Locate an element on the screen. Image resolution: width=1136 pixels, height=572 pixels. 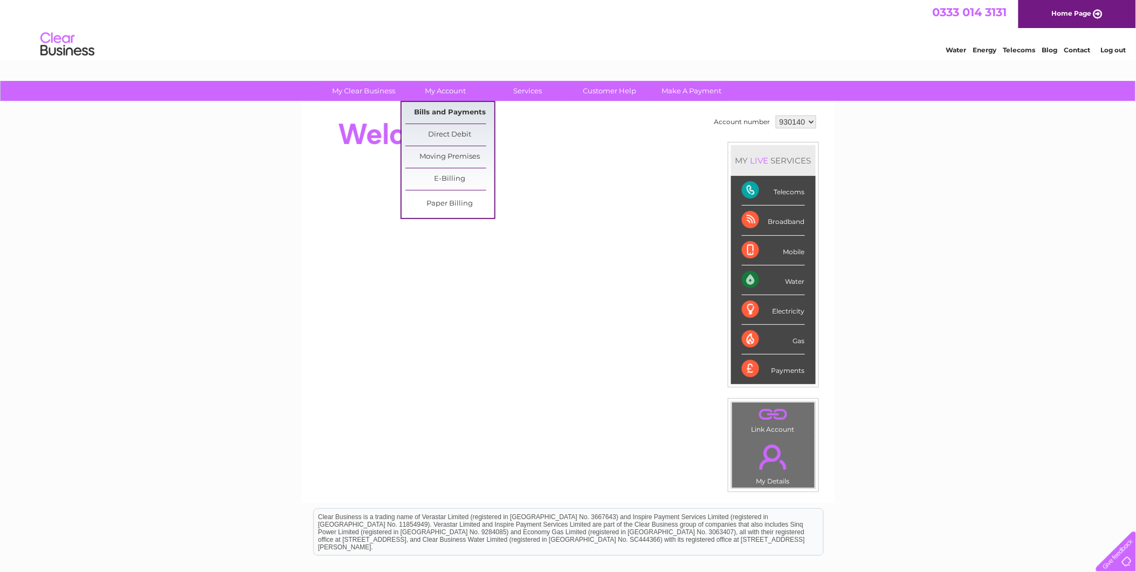
div: Telecoms is located at coordinates (773, 190).